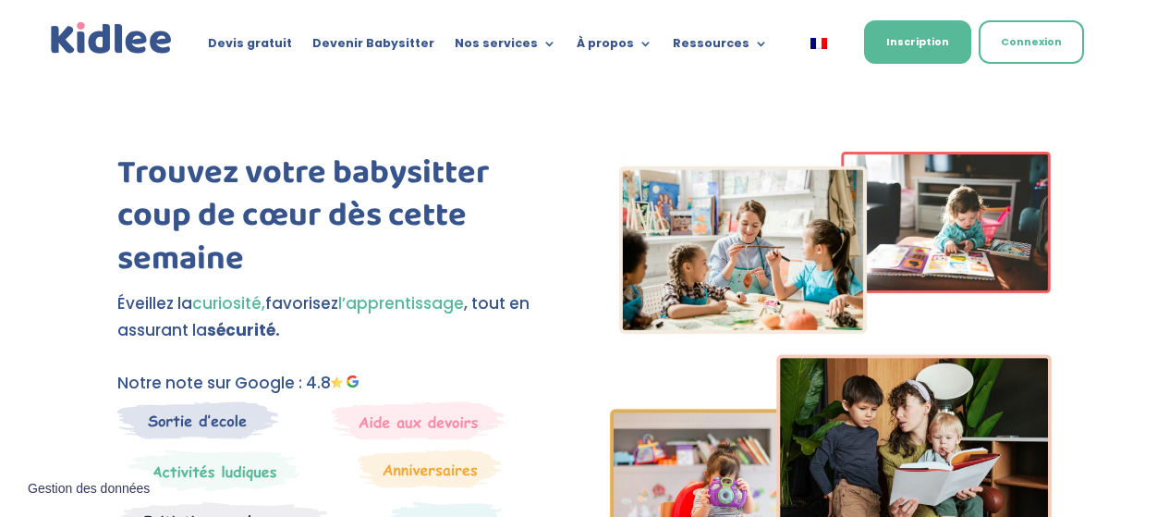 This screenshot has height=517, width=1169. I want to click on a: Connexion, so click(1031, 42).